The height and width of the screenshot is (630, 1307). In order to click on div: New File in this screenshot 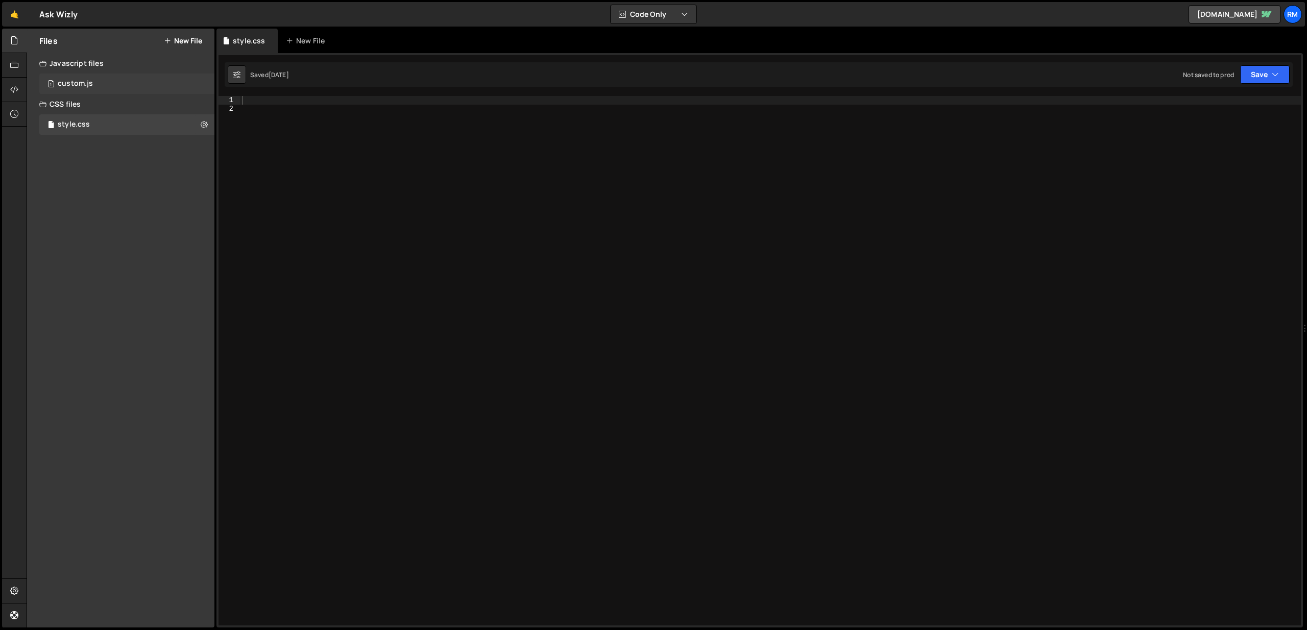, I will do `click(307, 41)`.